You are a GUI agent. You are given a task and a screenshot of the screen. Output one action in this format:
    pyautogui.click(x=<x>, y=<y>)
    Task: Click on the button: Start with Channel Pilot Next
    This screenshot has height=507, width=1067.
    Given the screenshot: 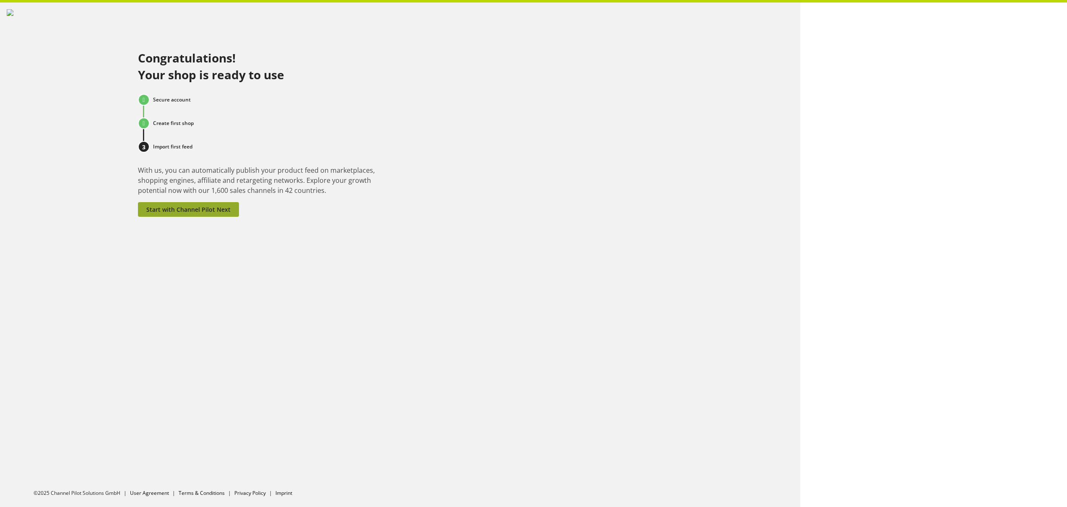 What is the action you would take?
    pyautogui.click(x=188, y=209)
    